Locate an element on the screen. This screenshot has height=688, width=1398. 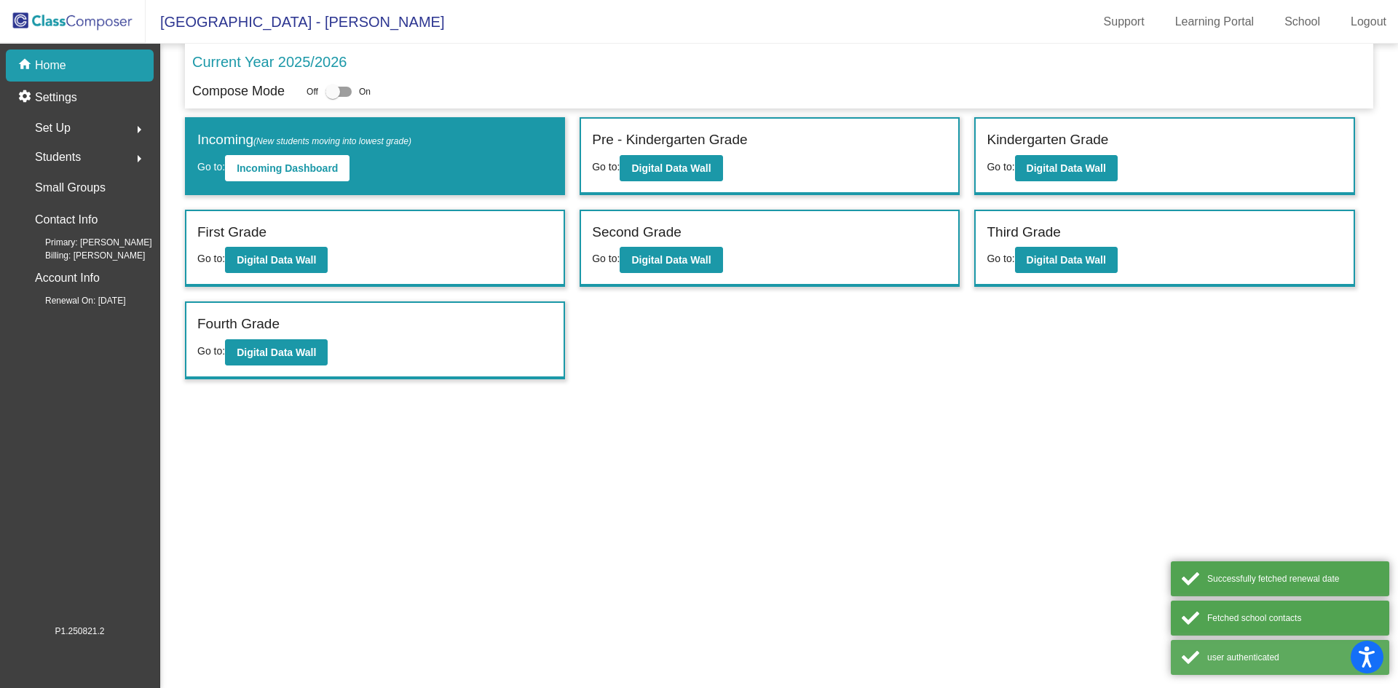
p: Home is located at coordinates (50, 66).